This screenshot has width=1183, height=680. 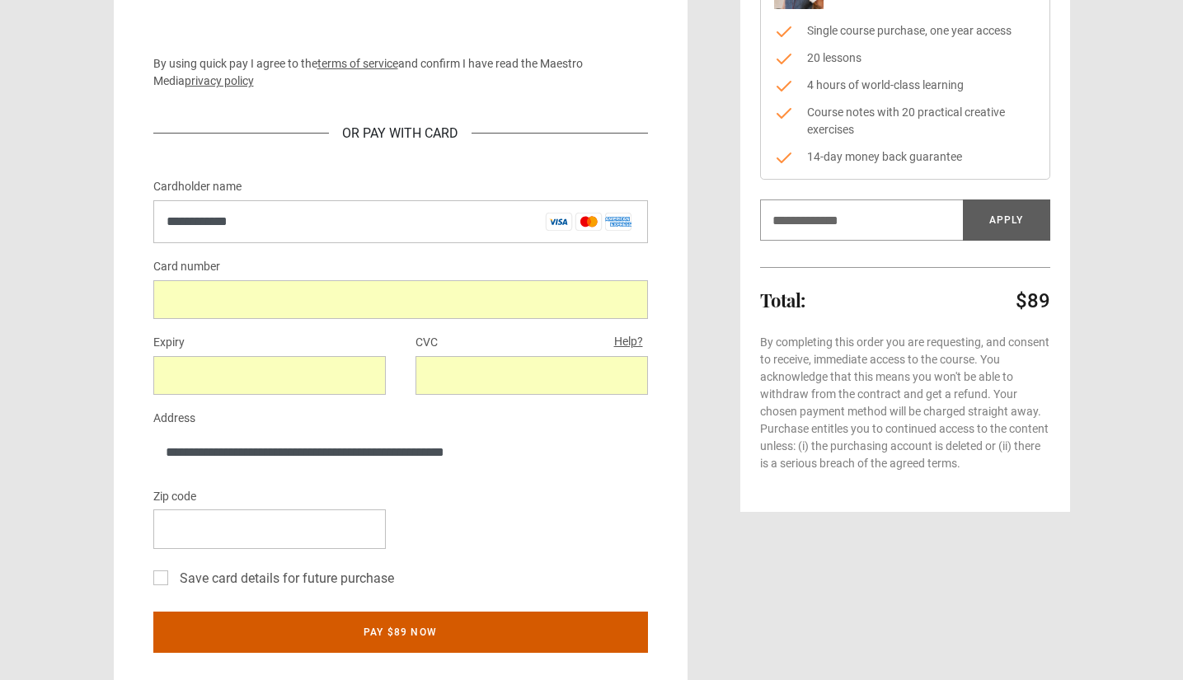 I want to click on p: By completing this order you are requesting, and consent to receive, immediate access to the cour..., so click(x=905, y=403).